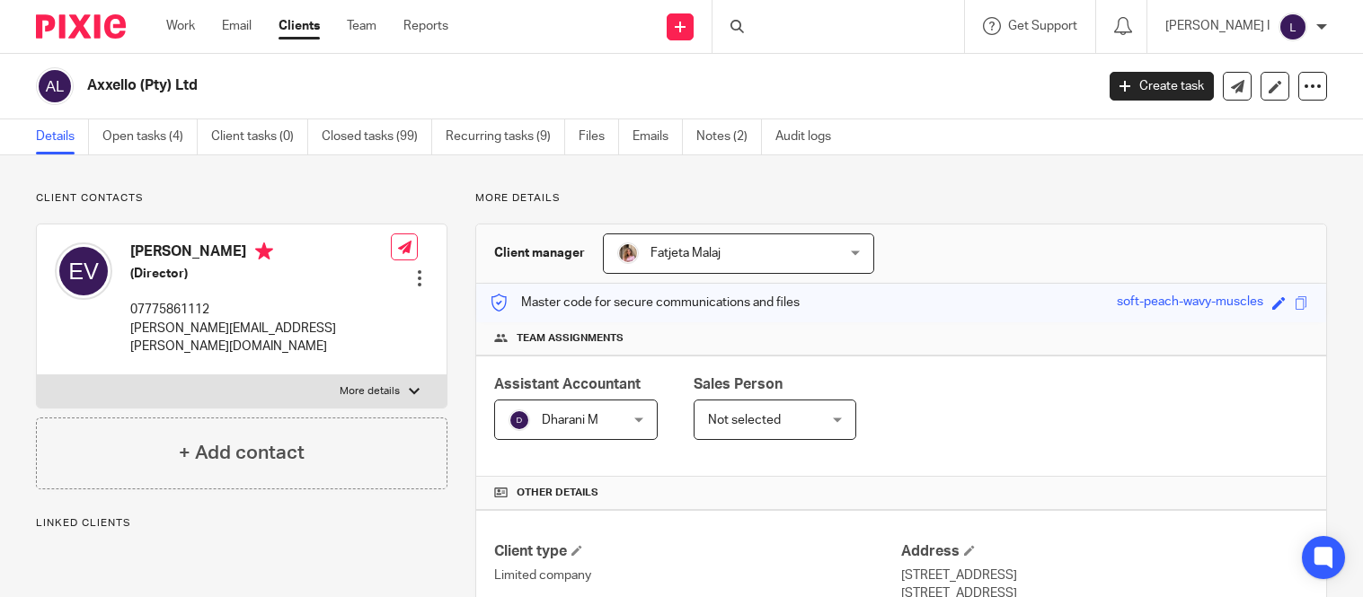 The image size is (1363, 597). I want to click on p: Limited company, so click(697, 576).